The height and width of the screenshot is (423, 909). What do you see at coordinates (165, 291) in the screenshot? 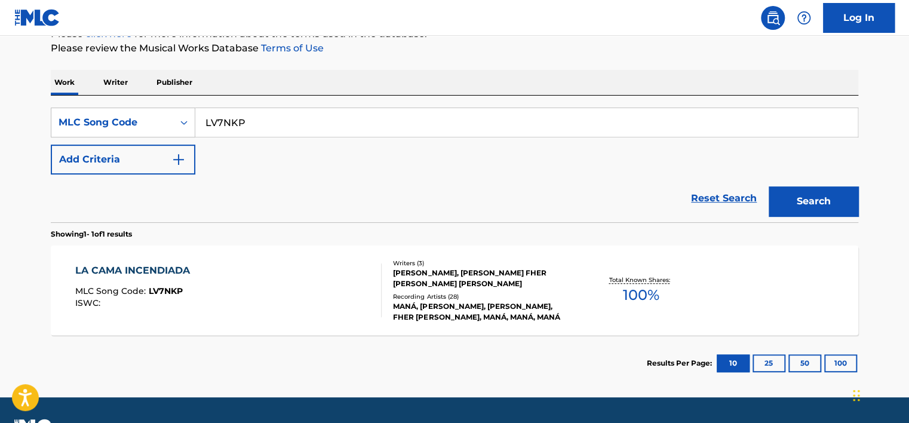
I see `span: LV7NKP` at bounding box center [165, 291].